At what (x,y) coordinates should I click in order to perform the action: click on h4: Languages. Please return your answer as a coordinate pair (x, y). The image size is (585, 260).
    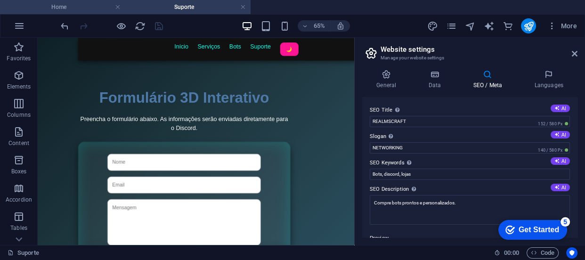
    Looking at the image, I should click on (549, 80).